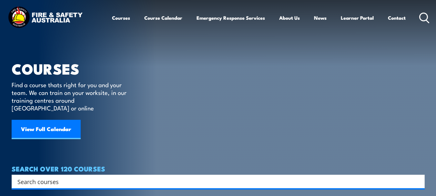  What do you see at coordinates (121, 18) in the screenshot?
I see `a: Courses` at bounding box center [121, 18].